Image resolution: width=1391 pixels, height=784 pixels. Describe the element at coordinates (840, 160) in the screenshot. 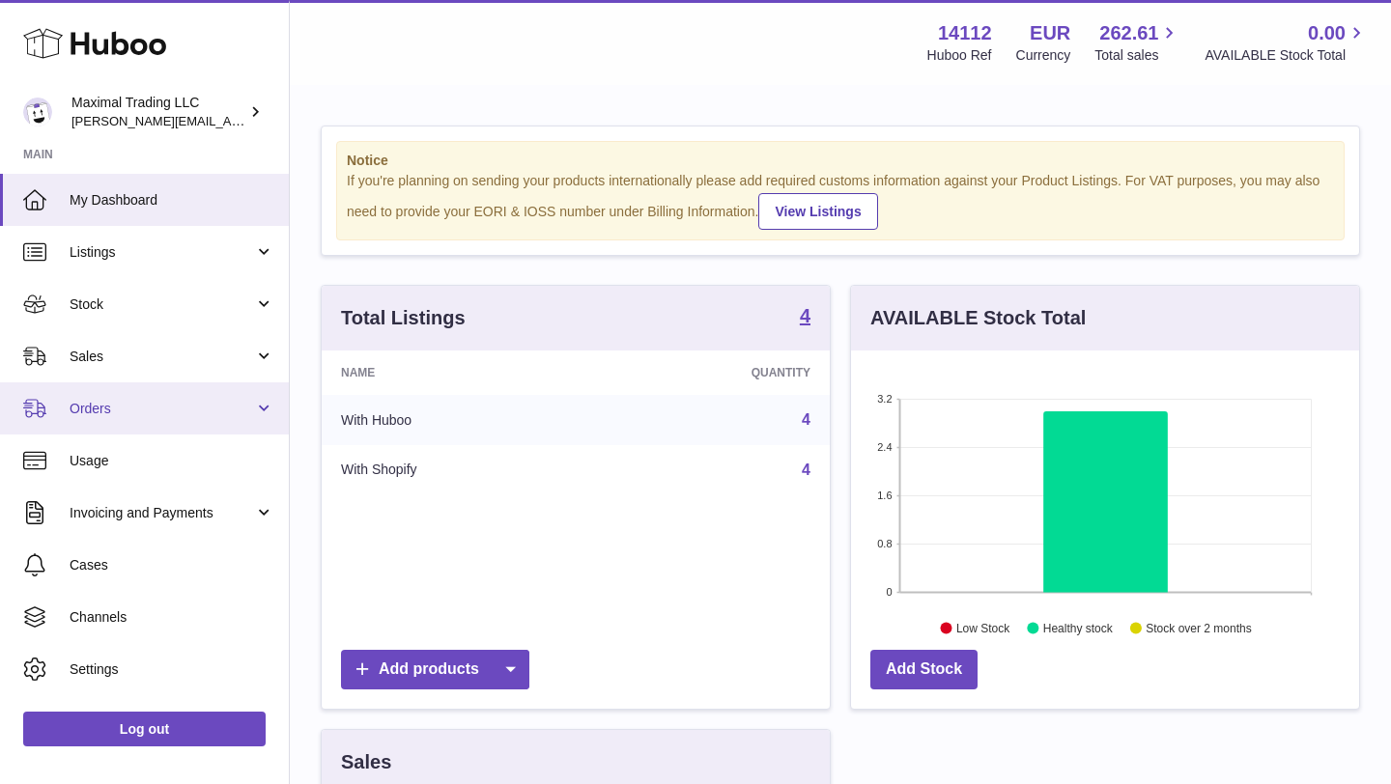

I see `strong: Notice` at that location.